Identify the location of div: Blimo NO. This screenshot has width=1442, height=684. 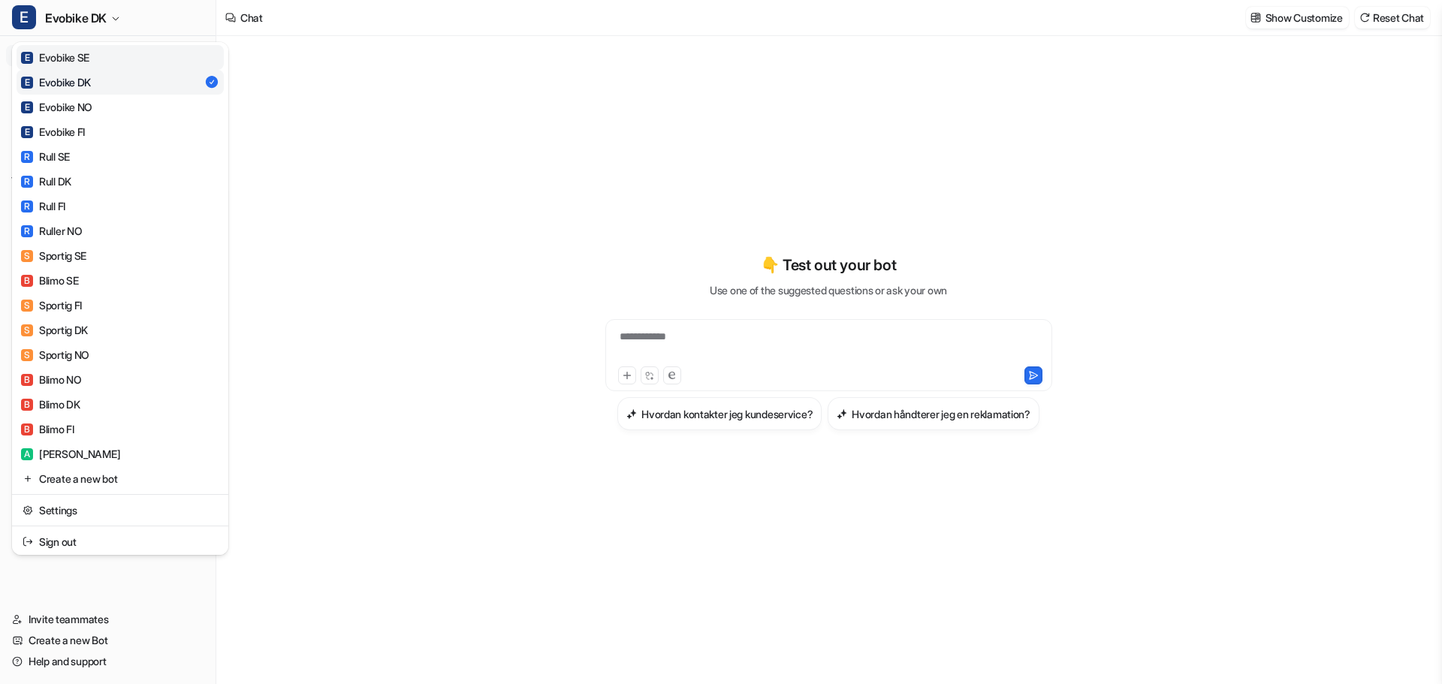
(51, 379).